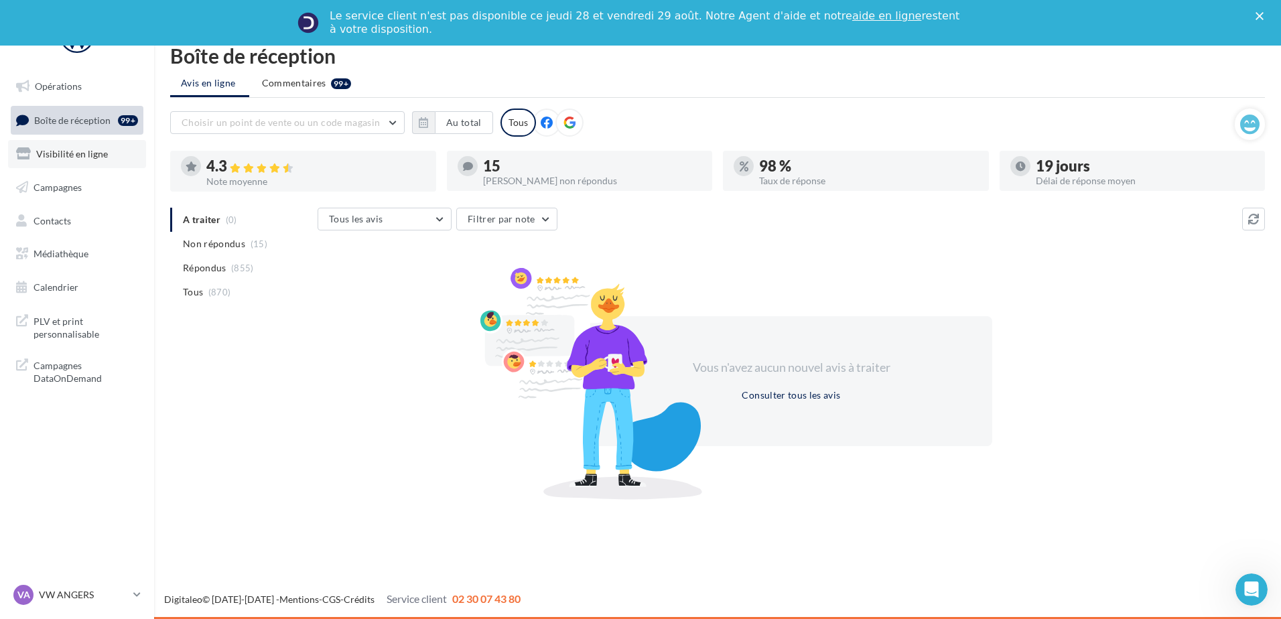 The image size is (1281, 619). What do you see at coordinates (77, 154) in the screenshot?
I see `a: Visibilité en ligne` at bounding box center [77, 154].